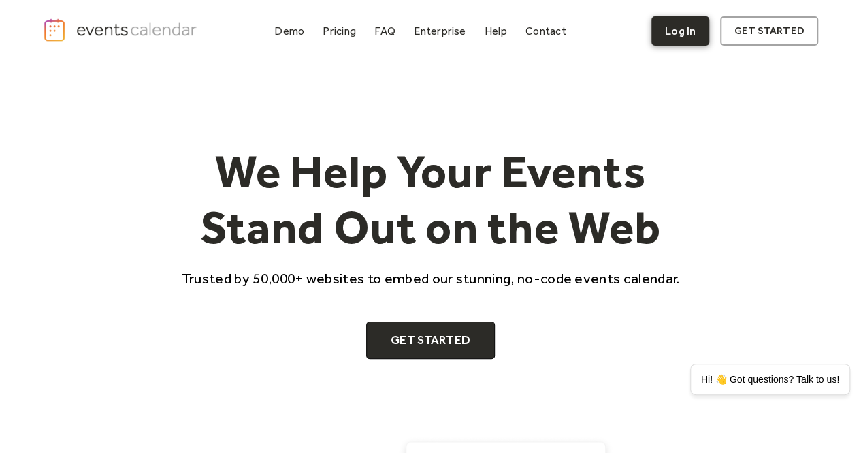 The image size is (861, 453). What do you see at coordinates (440, 31) in the screenshot?
I see `div: Enterprise` at bounding box center [440, 31].